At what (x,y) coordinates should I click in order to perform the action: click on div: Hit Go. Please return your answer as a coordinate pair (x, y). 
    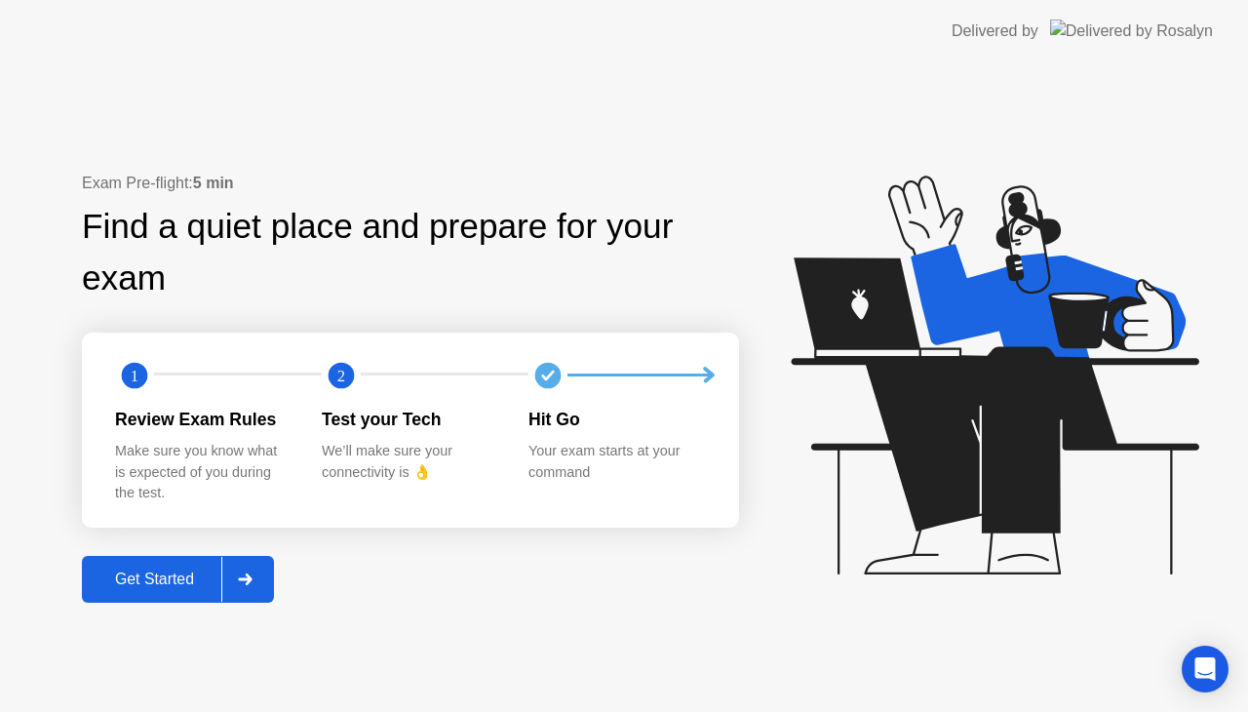
    Looking at the image, I should click on (616, 419).